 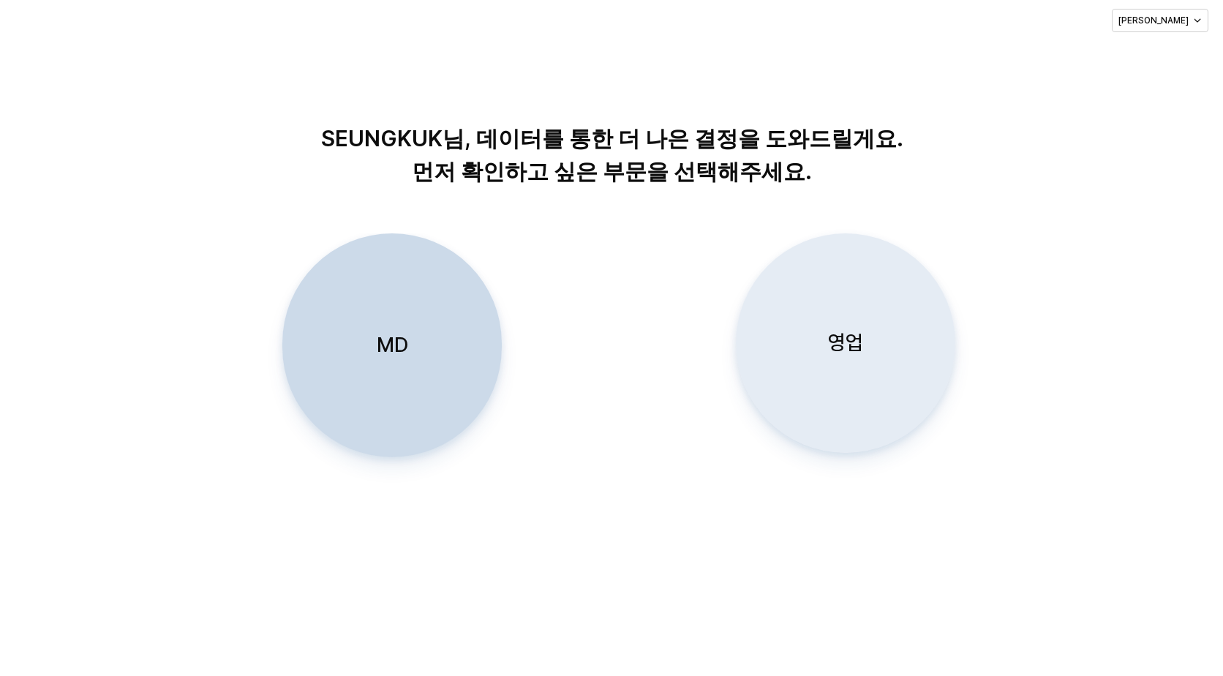 I want to click on p: 영업, so click(x=846, y=342).